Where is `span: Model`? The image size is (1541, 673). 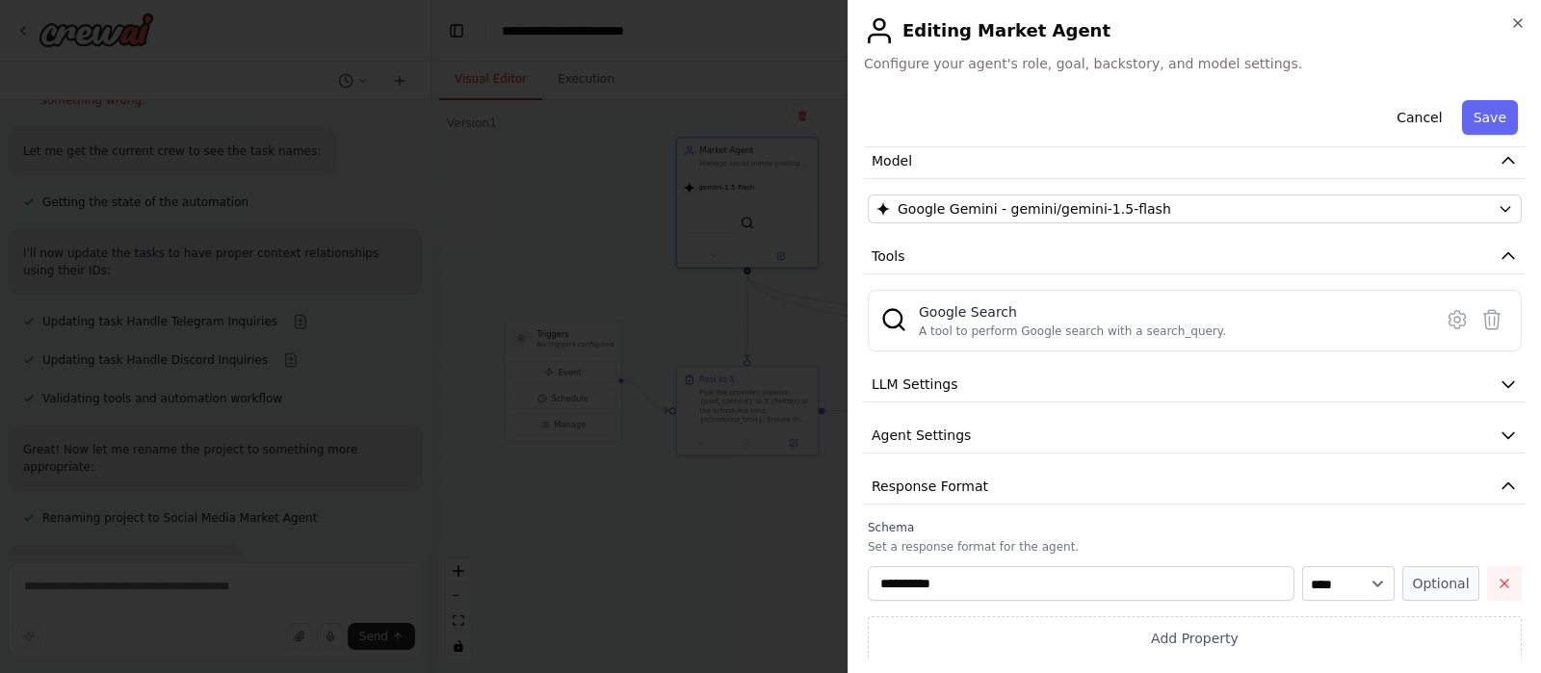 span: Model is located at coordinates (892, 161).